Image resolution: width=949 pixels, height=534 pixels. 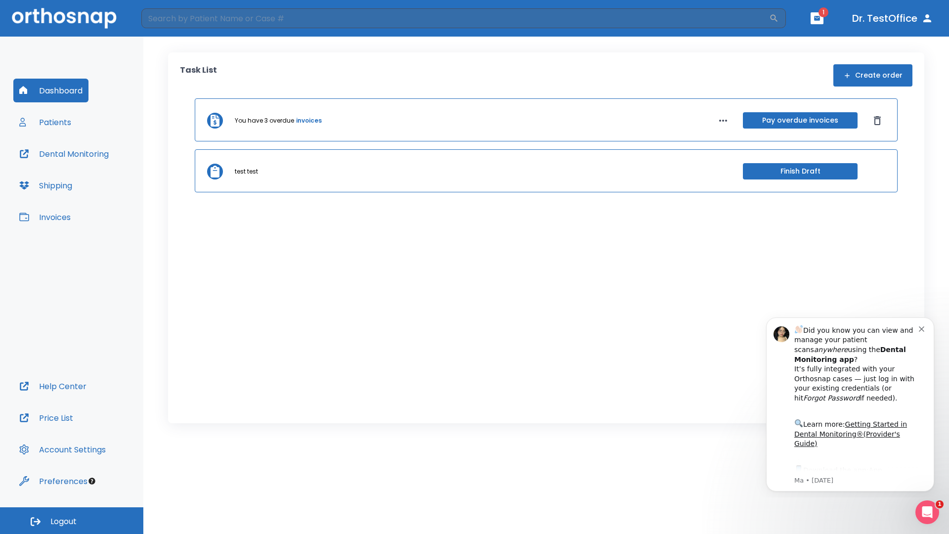 I want to click on button: Help Center, so click(x=53, y=386).